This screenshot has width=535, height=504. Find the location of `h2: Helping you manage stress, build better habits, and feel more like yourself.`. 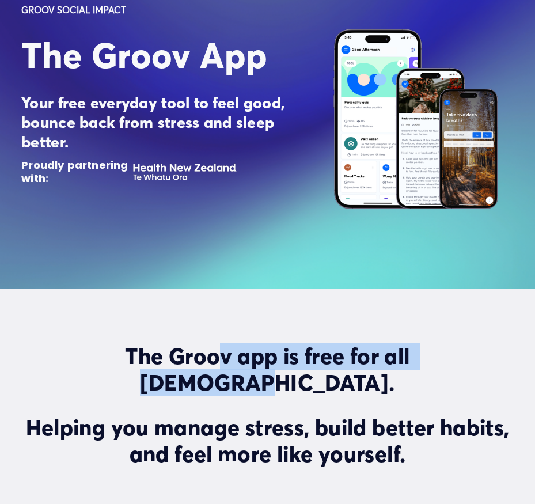

h2: Helping you manage stress, build better habits, and feel more like yourself. is located at coordinates (267, 441).